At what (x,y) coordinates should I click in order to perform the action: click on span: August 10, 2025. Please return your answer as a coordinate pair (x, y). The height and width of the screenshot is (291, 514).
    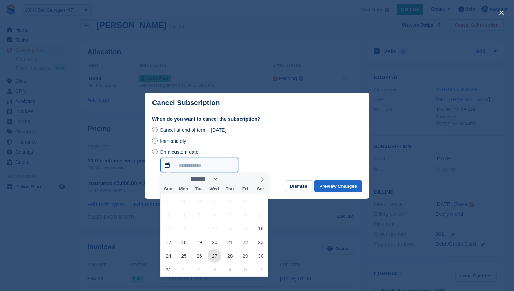
    Looking at the image, I should click on (168, 228).